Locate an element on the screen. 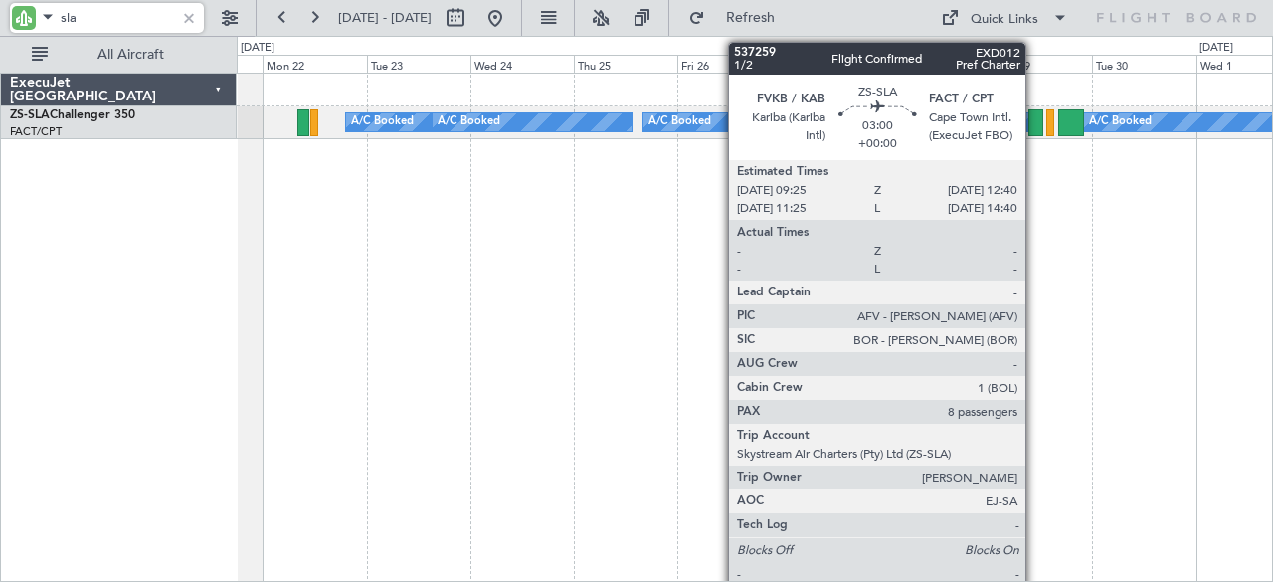 This screenshot has height=582, width=1273. span: All Aircraft is located at coordinates (130, 55).